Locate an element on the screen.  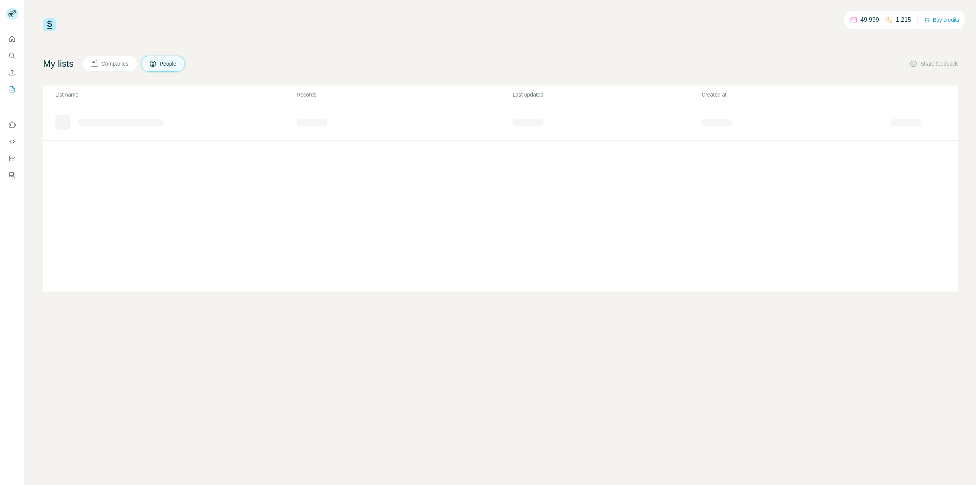
p: Created at is located at coordinates (796, 95).